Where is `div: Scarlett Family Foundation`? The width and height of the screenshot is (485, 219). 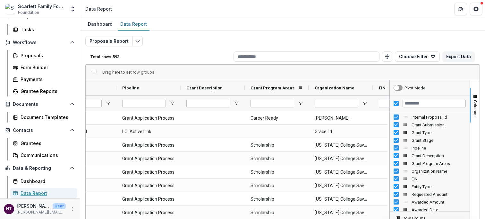 div: Scarlett Family Foundation is located at coordinates (42, 6).